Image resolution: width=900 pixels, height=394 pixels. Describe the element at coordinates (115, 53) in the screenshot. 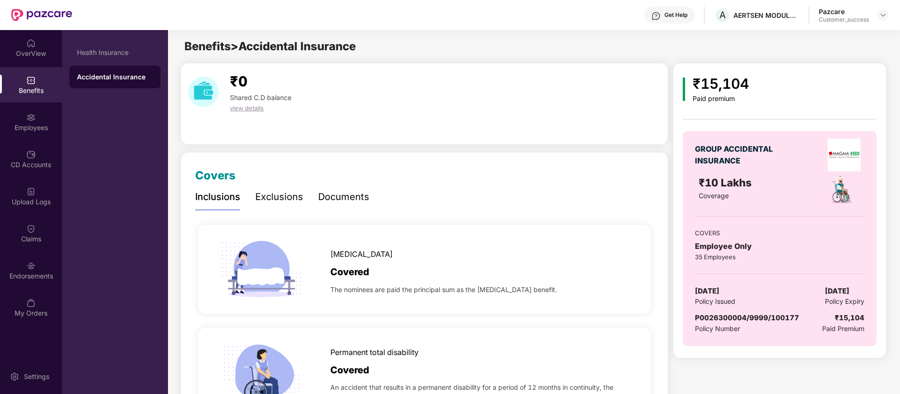

I see `div: Health Insurance` at that location.